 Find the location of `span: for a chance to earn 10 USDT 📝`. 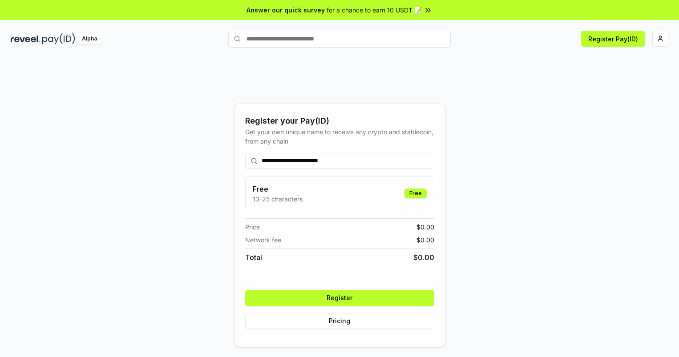

span: for a chance to earn 10 USDT 📝 is located at coordinates (374, 10).